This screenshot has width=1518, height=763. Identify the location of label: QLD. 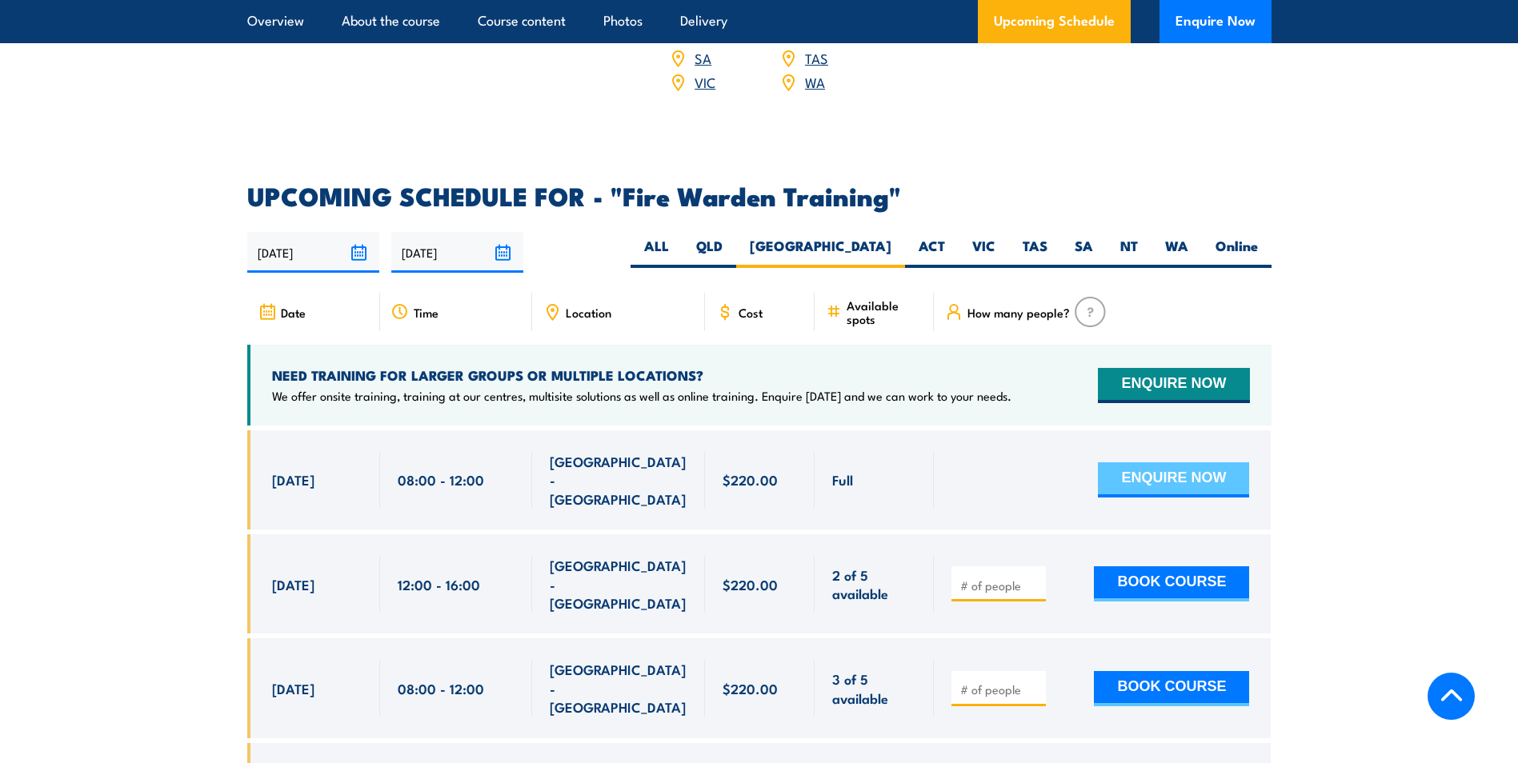
(709, 252).